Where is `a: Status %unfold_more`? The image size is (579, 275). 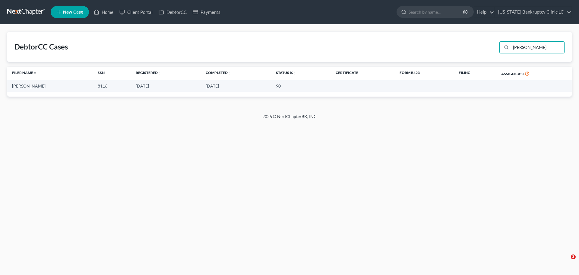
a: Status %unfold_more is located at coordinates (286, 72).